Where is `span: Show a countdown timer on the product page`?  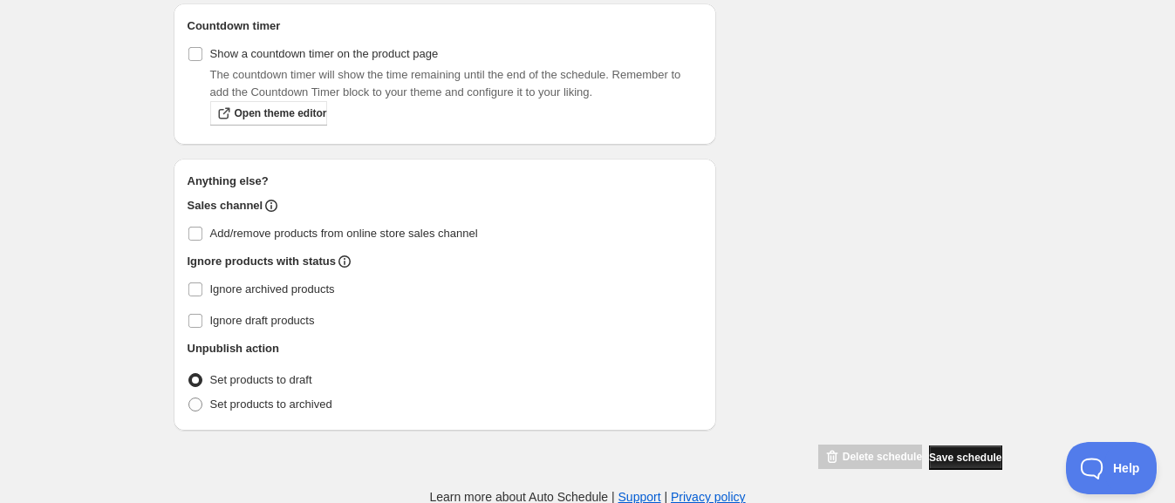
span: Show a countdown timer on the product page is located at coordinates (324, 53).